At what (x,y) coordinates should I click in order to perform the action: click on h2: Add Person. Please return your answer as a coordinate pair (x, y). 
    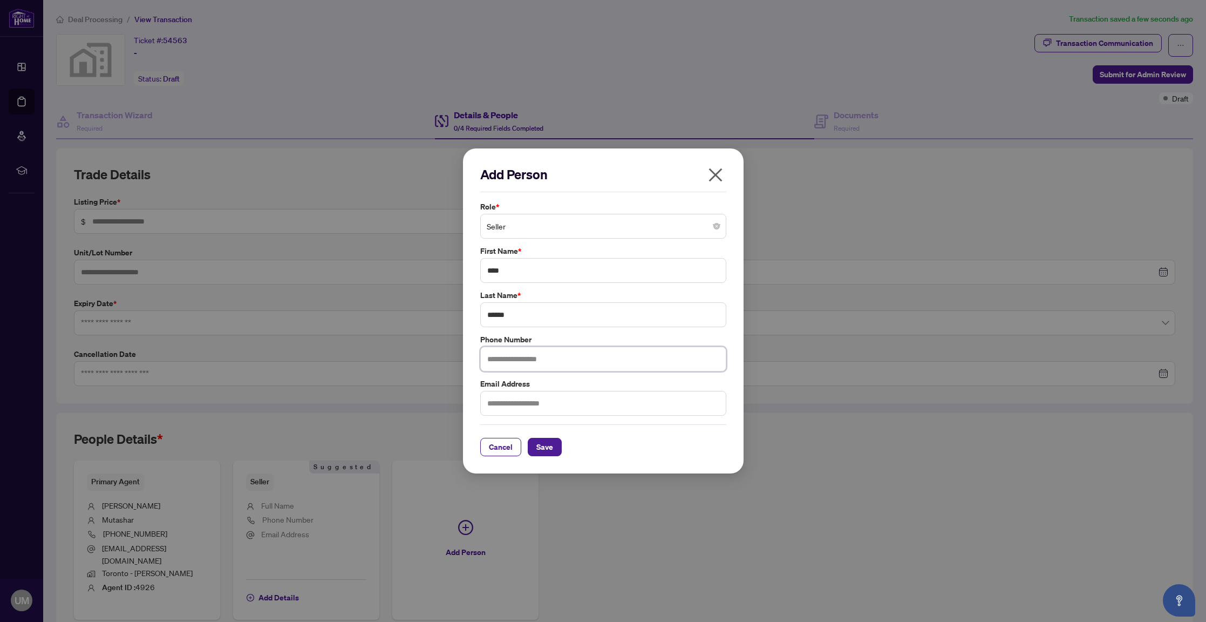
    Looking at the image, I should click on (604, 174).